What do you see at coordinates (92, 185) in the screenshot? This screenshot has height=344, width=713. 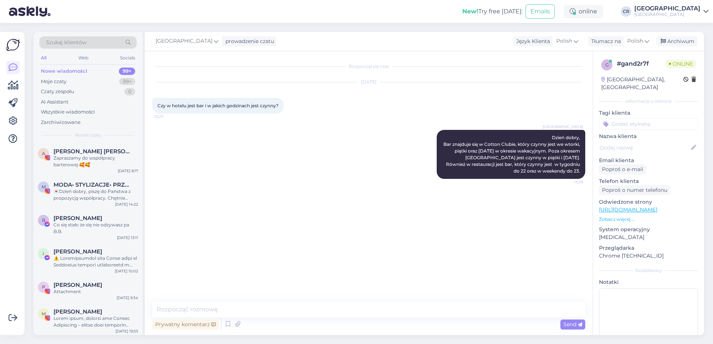 I see `span: MODA• STYLIZACJE• PRZEGLĄDY KOLEKCJI` at bounding box center [92, 185].